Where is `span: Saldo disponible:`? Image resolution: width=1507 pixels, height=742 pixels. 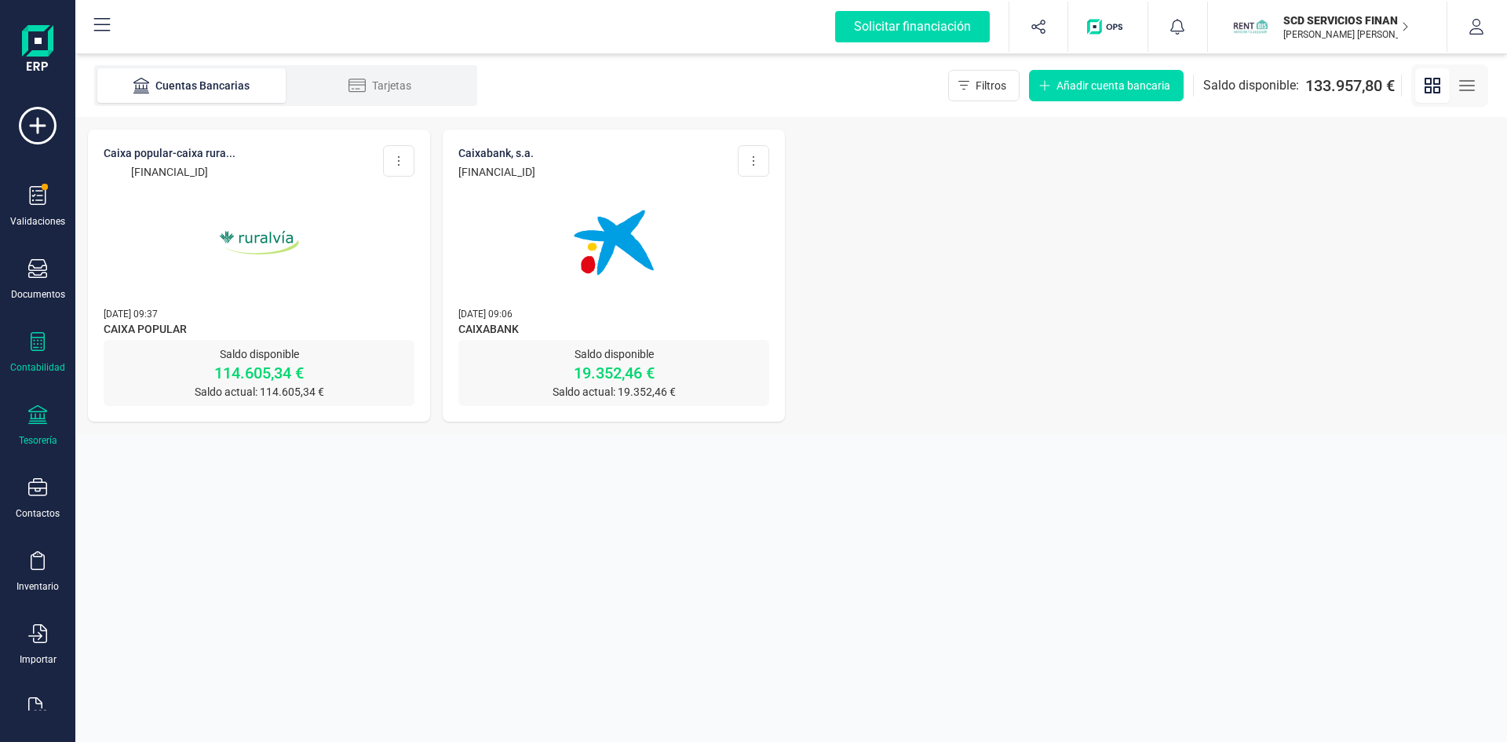 span: Saldo disponible: is located at coordinates (1251, 86).